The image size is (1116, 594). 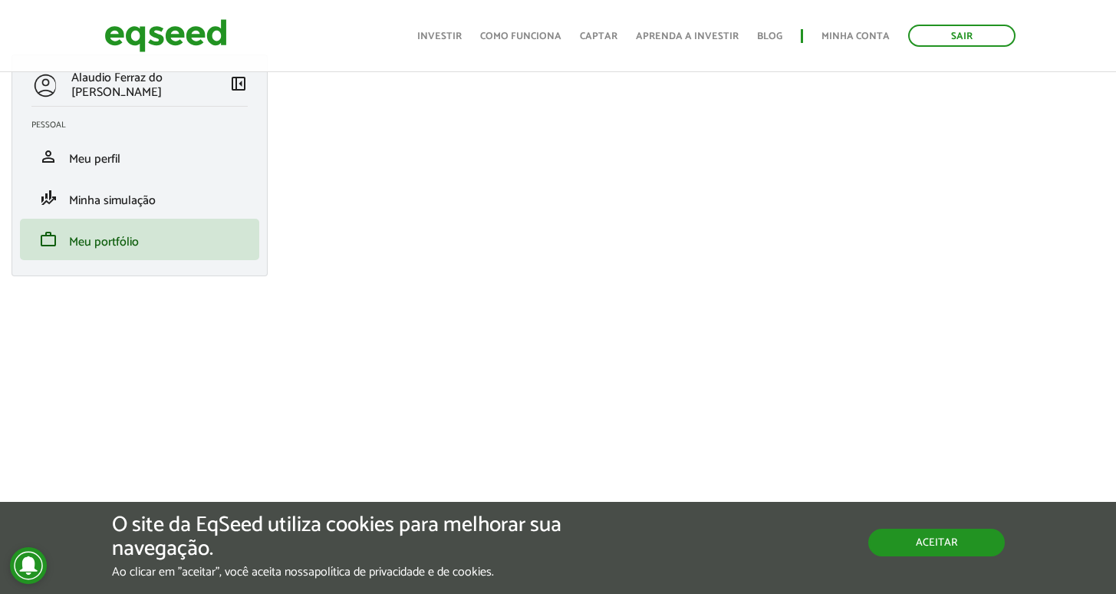 What do you see at coordinates (403, 572) in the screenshot?
I see `a: política de privacidade e de cookies` at bounding box center [403, 572].